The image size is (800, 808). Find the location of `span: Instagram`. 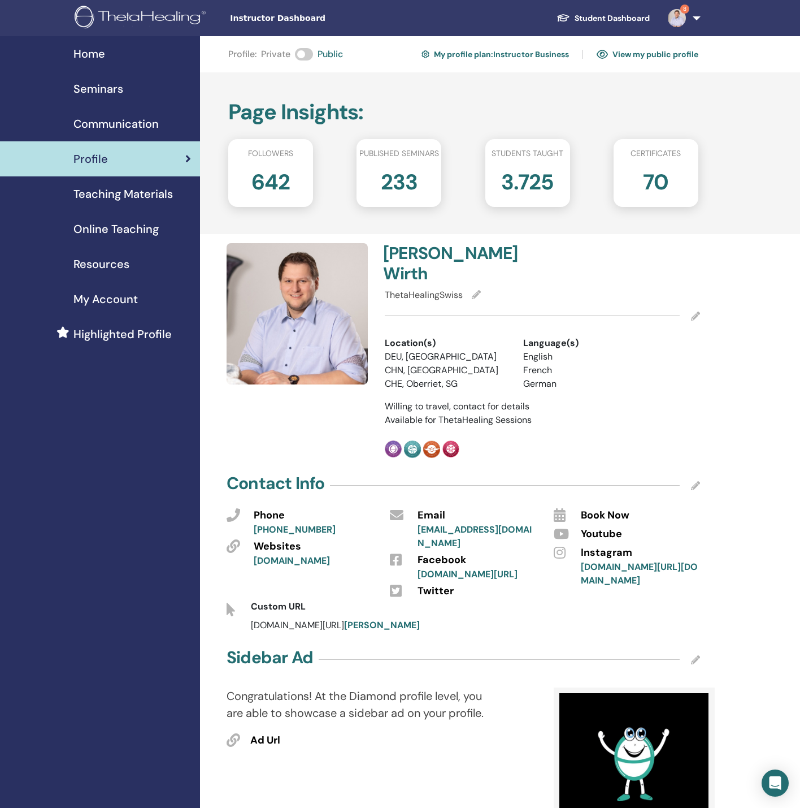

span: Instagram is located at coordinates (606, 553).